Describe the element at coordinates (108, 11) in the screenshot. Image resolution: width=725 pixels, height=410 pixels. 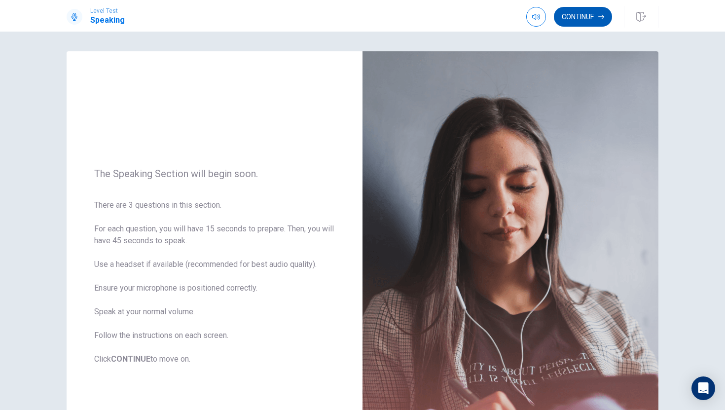
I see `span: Level Test` at that location.